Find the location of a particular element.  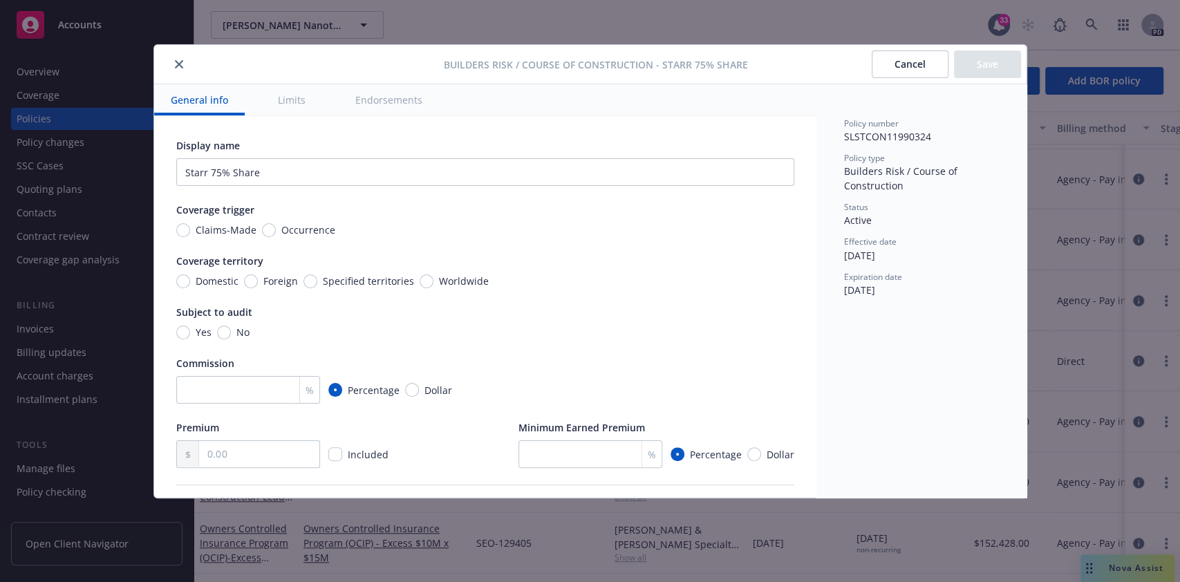

span: Active is located at coordinates (858, 220).